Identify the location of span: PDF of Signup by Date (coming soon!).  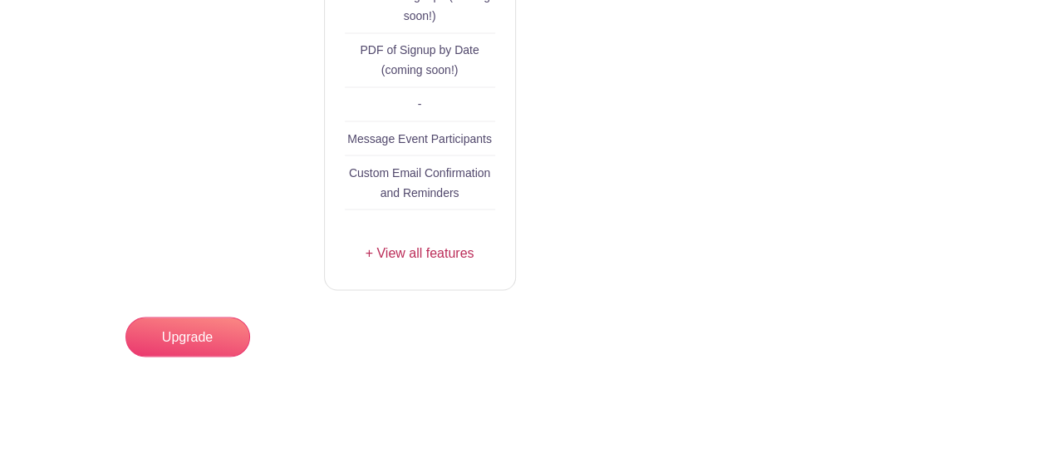
(419, 60).